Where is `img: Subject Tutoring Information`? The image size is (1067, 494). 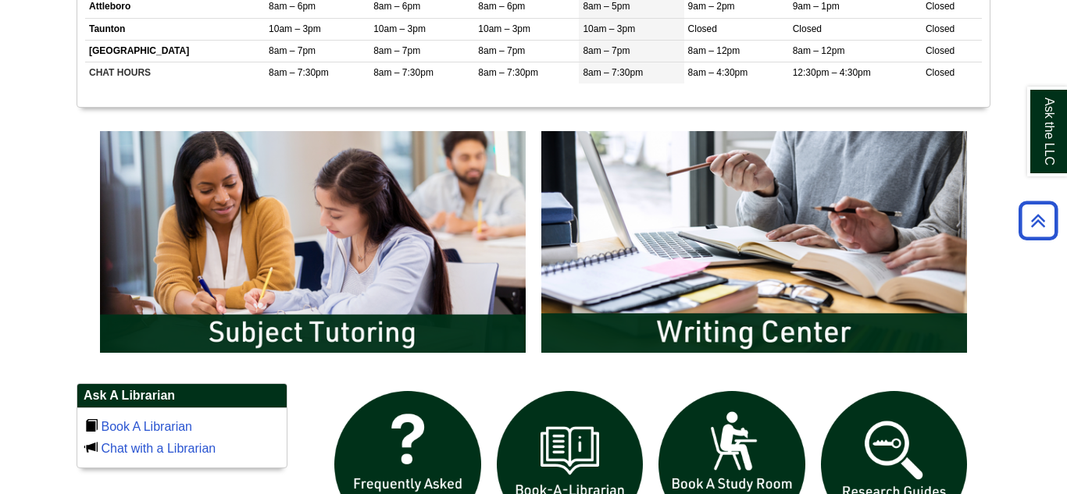
img: Subject Tutoring Information is located at coordinates (312, 242).